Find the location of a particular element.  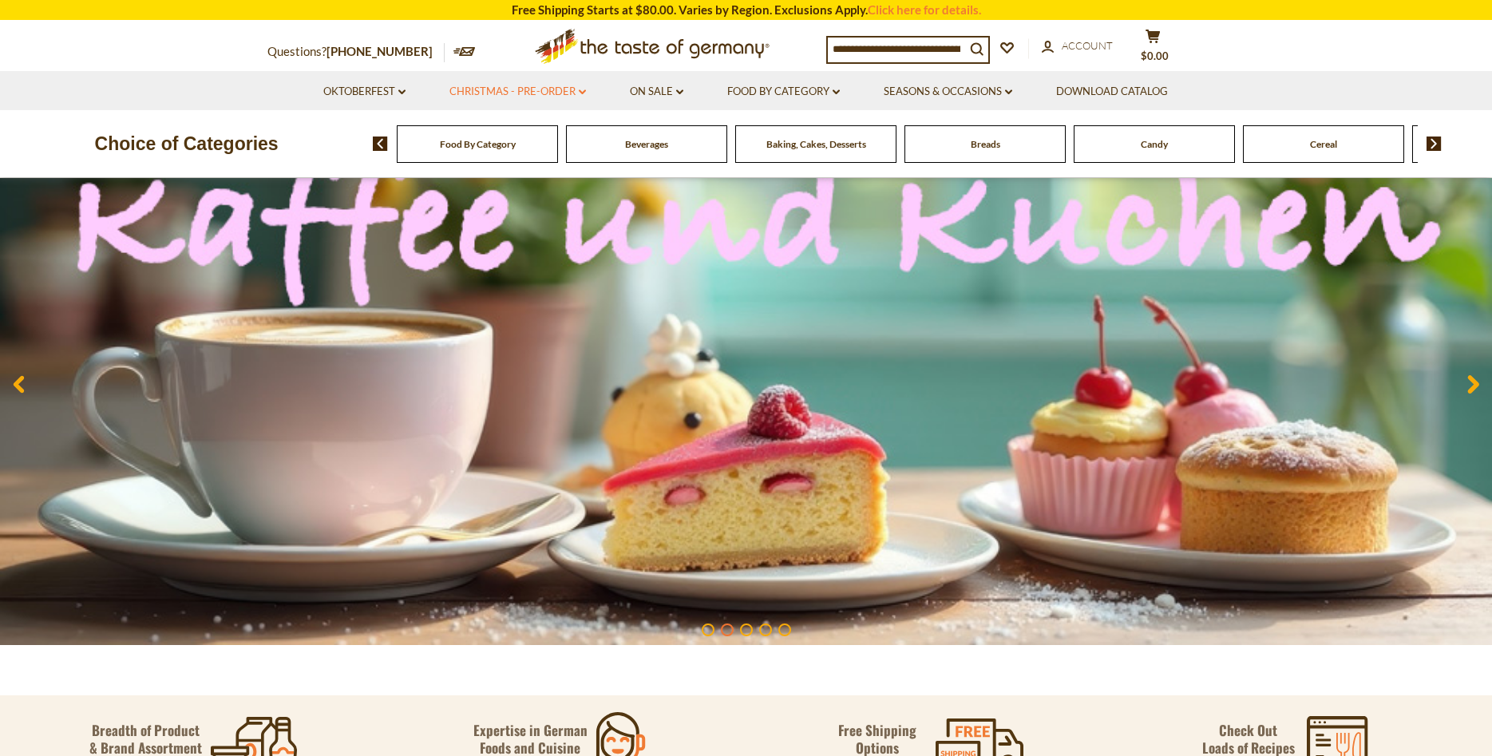

span: Account is located at coordinates (1087, 45).